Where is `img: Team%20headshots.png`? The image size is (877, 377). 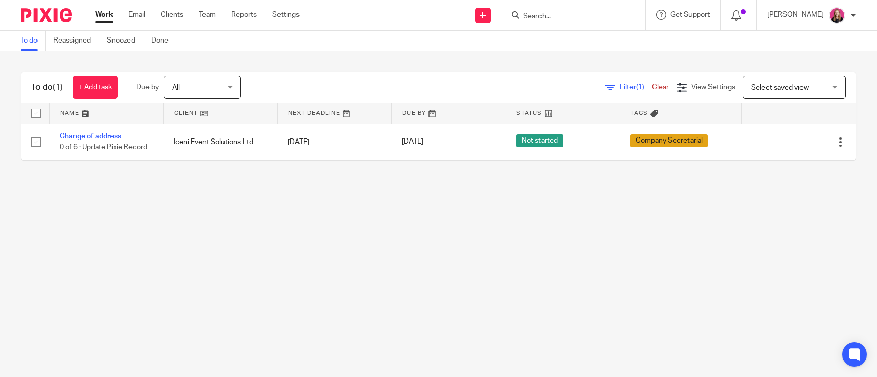 img: Team%20headshots.png is located at coordinates (837, 15).